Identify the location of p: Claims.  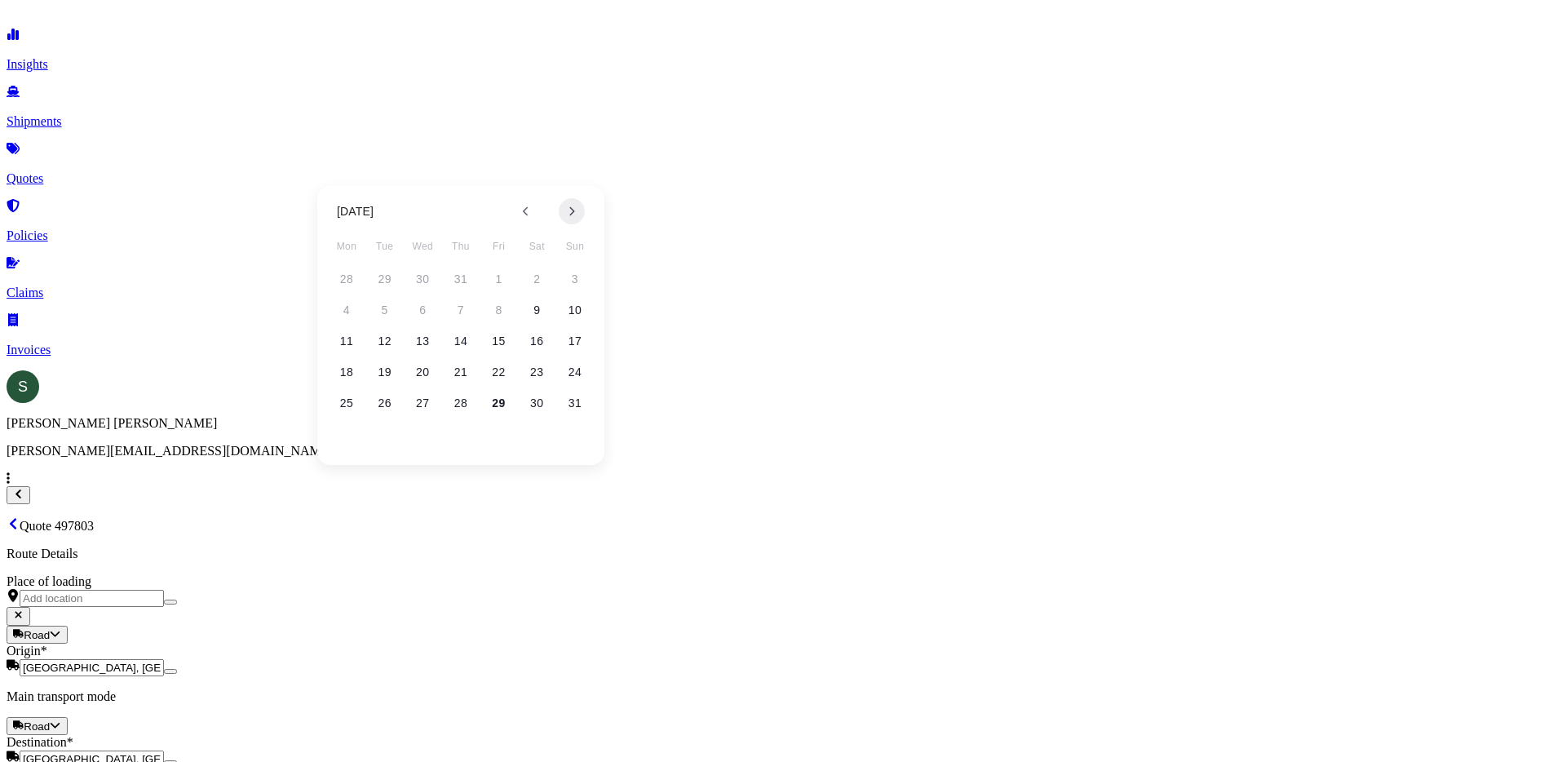
(783, 293).